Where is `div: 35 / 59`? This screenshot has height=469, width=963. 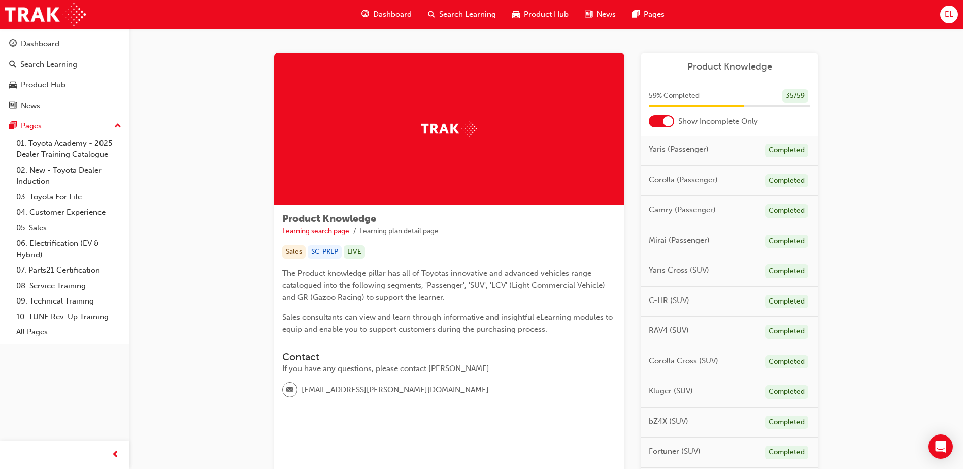 div: 35 / 59 is located at coordinates (795, 96).